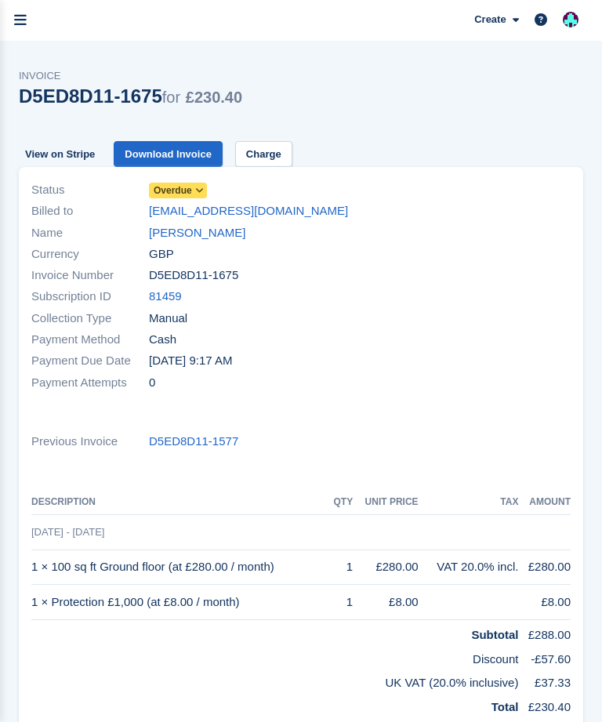 This screenshot has height=722, width=602. What do you see at coordinates (180, 602) in the screenshot?
I see `td: 1 × Protection £1,000 (at £8.00 / month)` at bounding box center [180, 602].